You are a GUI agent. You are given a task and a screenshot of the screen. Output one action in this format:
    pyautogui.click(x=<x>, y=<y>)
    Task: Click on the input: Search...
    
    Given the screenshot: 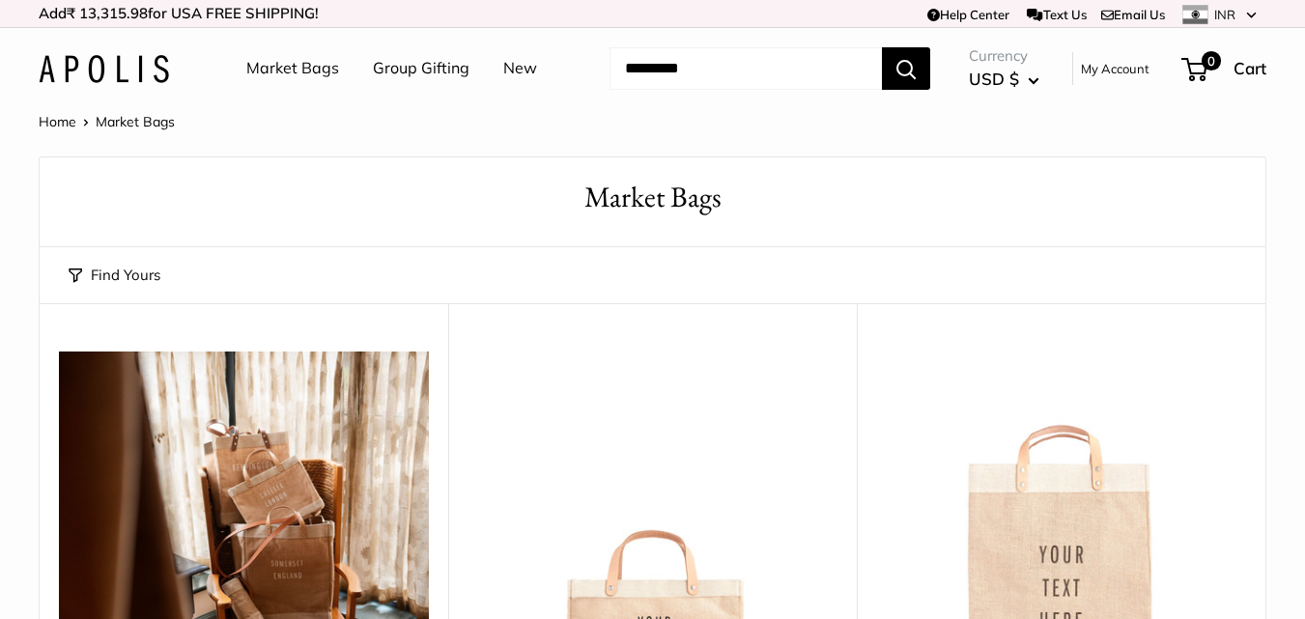 What is the action you would take?
    pyautogui.click(x=746, y=69)
    